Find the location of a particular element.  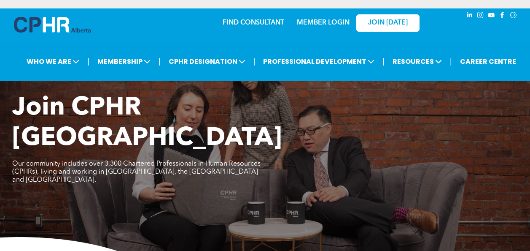

a: youtube is located at coordinates (492, 16).